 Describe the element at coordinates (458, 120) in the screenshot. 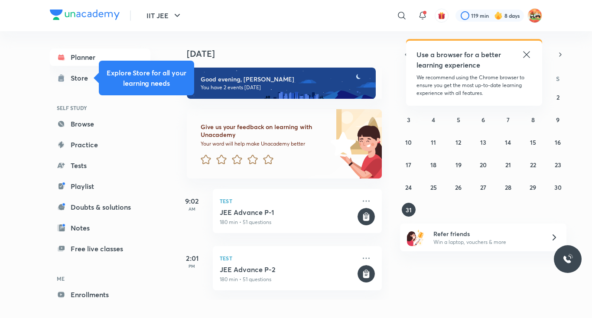

I see `abbr: August 5, 2025` at that location.